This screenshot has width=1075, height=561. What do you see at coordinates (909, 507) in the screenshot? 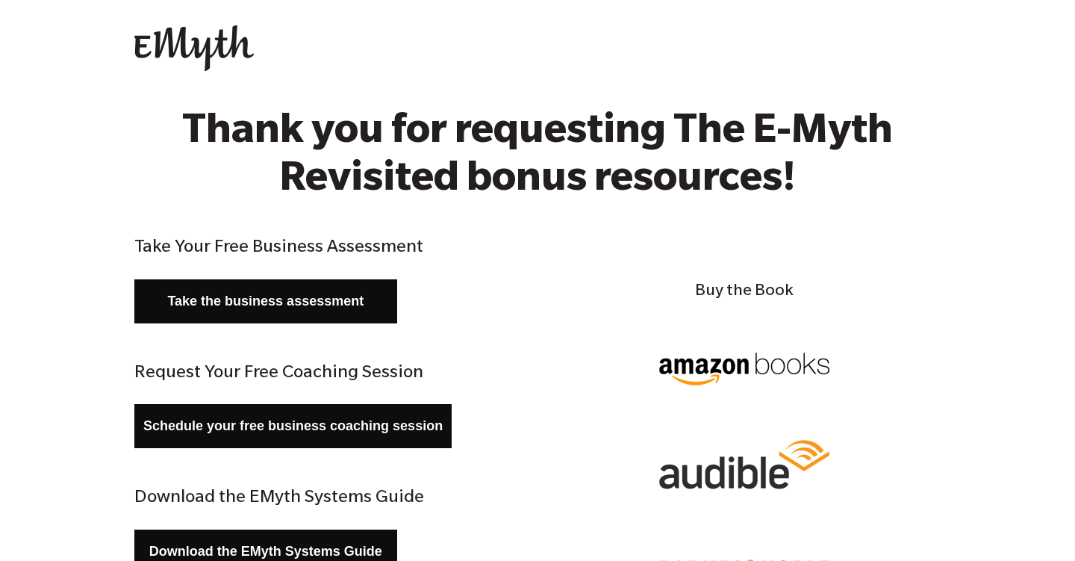
I see `div: Chat Widget` at bounding box center [909, 507].